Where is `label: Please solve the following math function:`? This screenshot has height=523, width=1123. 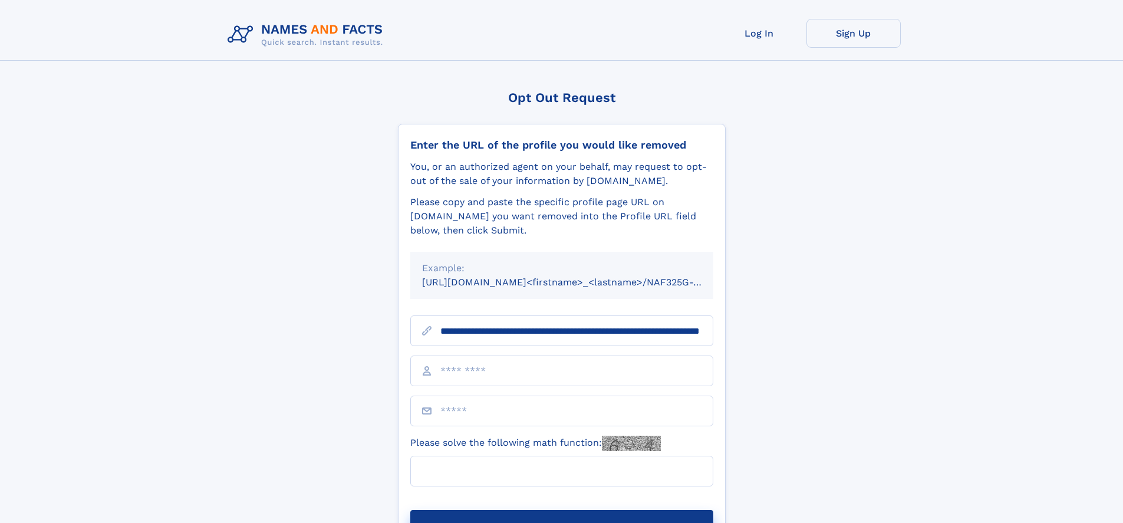
label: Please solve the following math function: is located at coordinates (535, 443).